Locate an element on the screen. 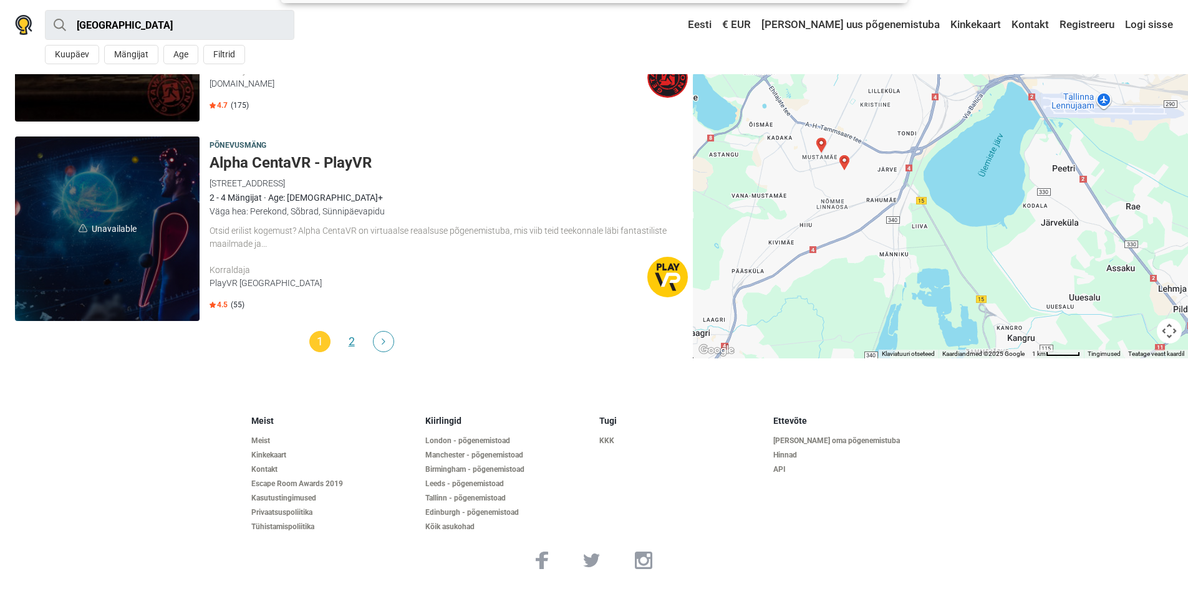 This screenshot has width=1188, height=589. div: Võlurite kool is located at coordinates (844, 163).